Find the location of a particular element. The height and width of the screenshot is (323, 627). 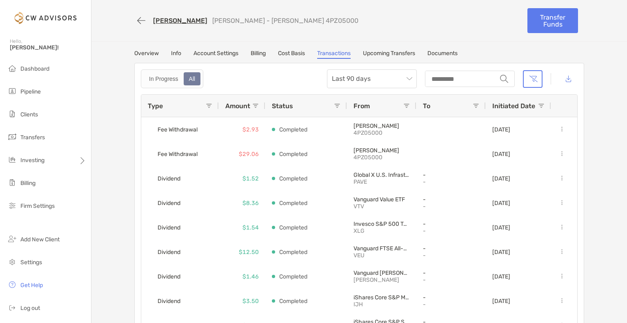

p: VTV is located at coordinates (382, 206).